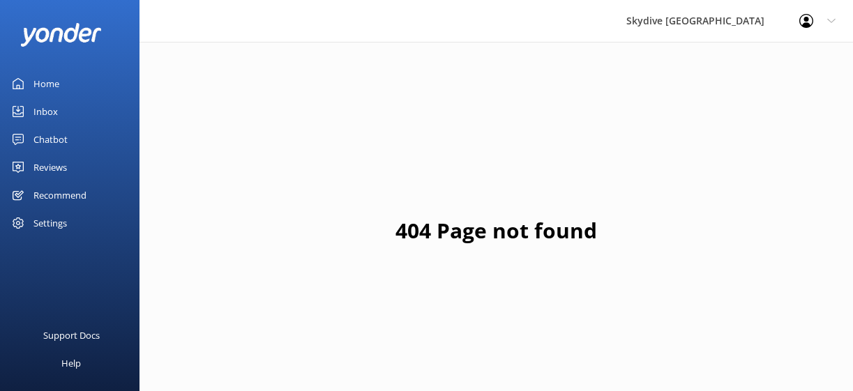 This screenshot has width=853, height=391. What do you see at coordinates (496, 231) in the screenshot?
I see `h1: 404 Page not found` at bounding box center [496, 231].